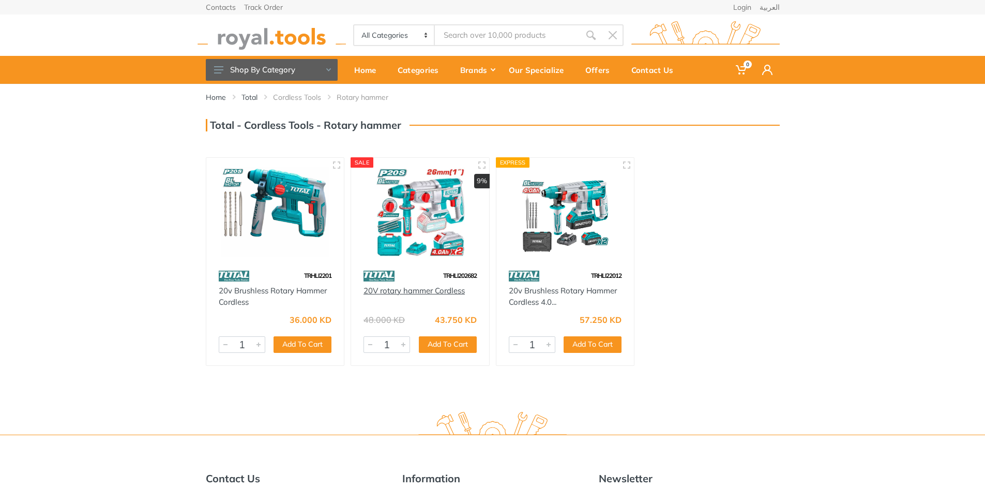  Describe the element at coordinates (600, 320) in the screenshot. I see `div: 57.250 KD` at that location.